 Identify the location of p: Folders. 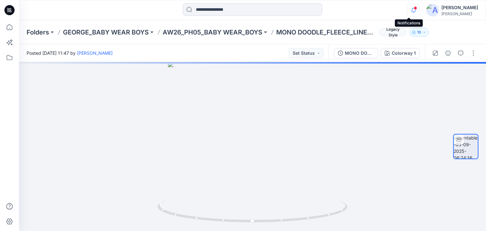
(38, 32).